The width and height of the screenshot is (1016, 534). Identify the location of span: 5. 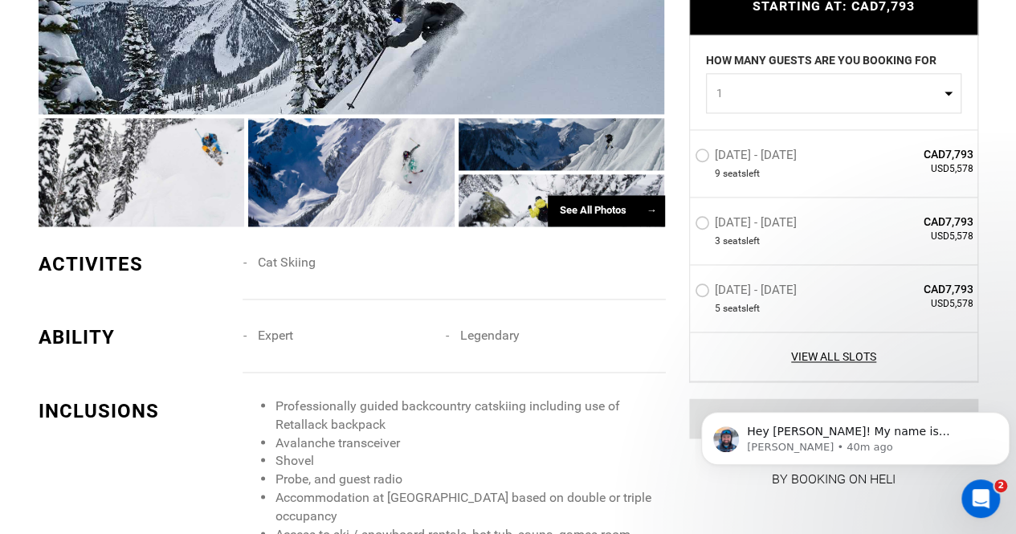
(717, 308).